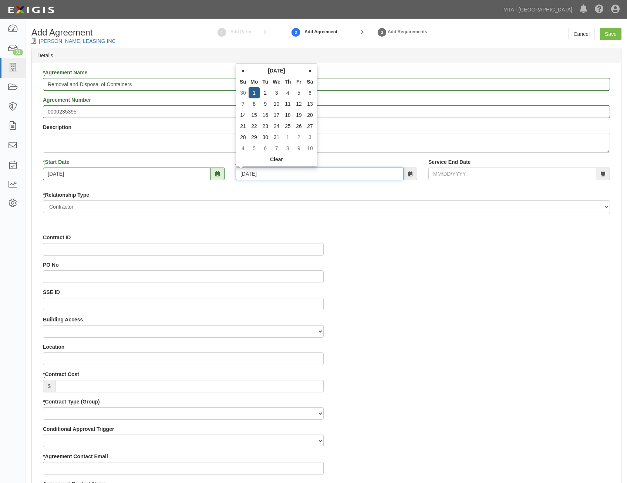 The width and height of the screenshot is (627, 483). I want to click on strong: 3, so click(382, 33).